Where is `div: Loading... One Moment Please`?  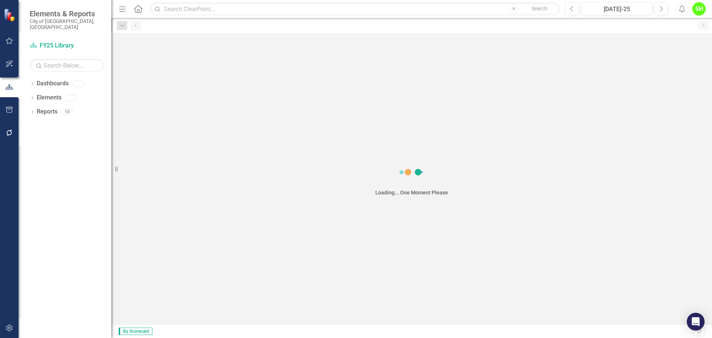 div: Loading... One Moment Please is located at coordinates (412, 193).